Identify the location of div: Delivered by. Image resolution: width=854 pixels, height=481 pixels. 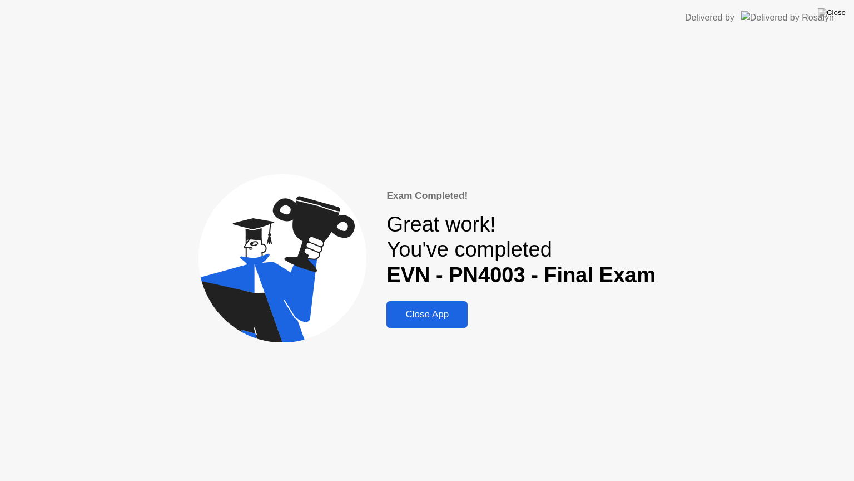
(710, 18).